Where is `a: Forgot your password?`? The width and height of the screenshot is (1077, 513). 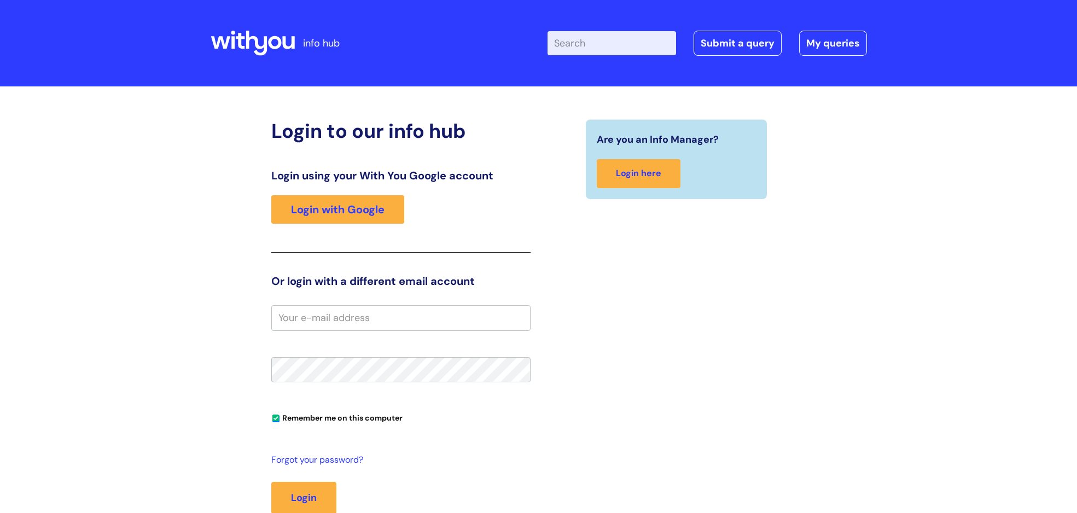 a: Forgot your password? is located at coordinates (398, 460).